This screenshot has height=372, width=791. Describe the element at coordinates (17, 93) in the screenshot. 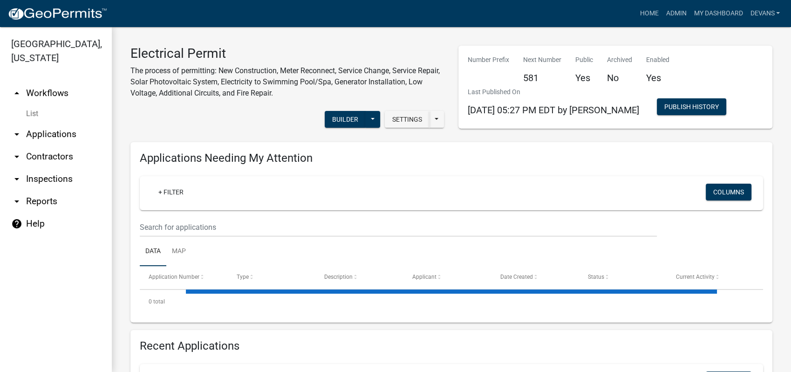

I see `i: arrow_drop_up` at that location.